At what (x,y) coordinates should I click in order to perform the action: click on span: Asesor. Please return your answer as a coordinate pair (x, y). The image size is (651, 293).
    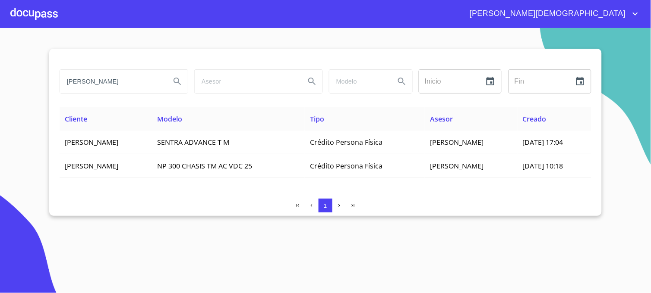
    Looking at the image, I should click on (441, 119).